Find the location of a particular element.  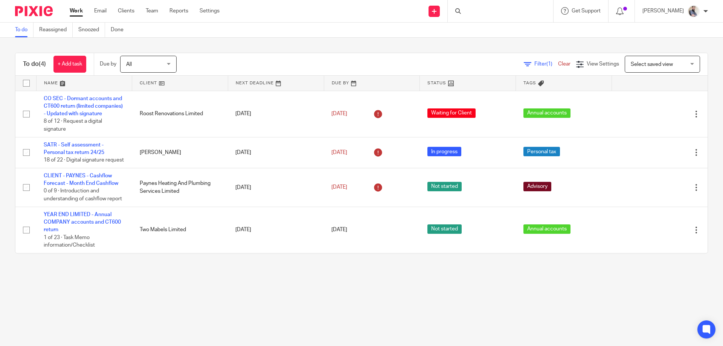

a: Reassigned is located at coordinates (56, 30).